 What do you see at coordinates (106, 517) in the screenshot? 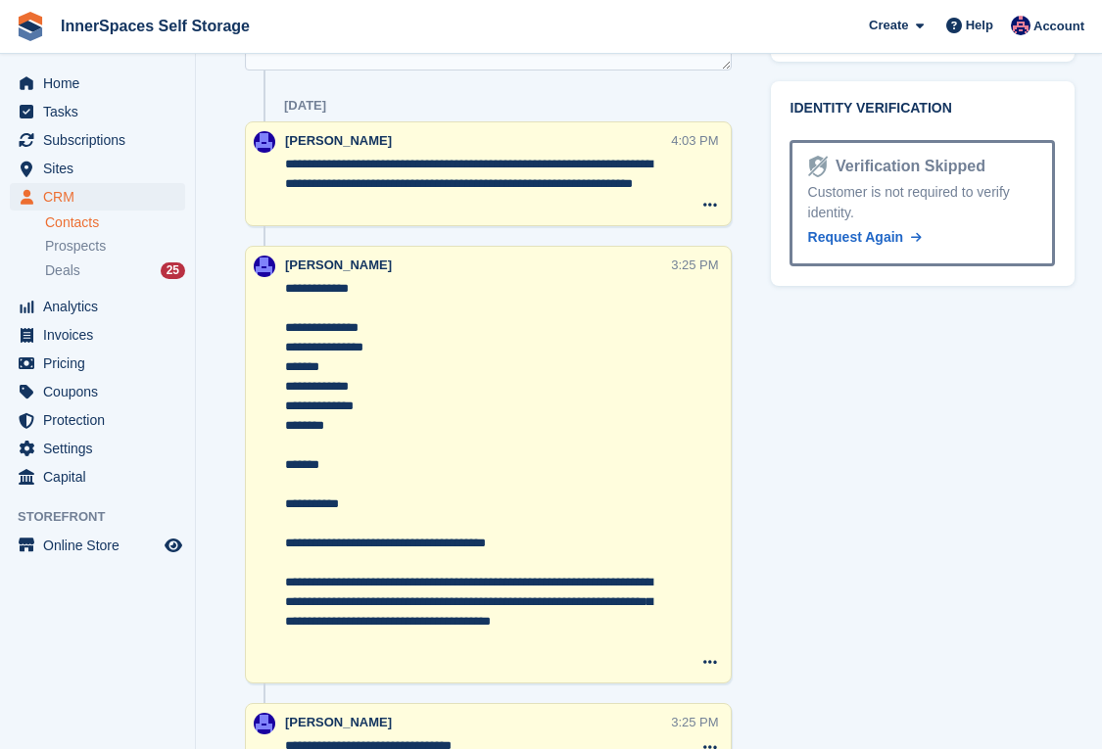
I see `span: Storefront` at bounding box center [106, 517].